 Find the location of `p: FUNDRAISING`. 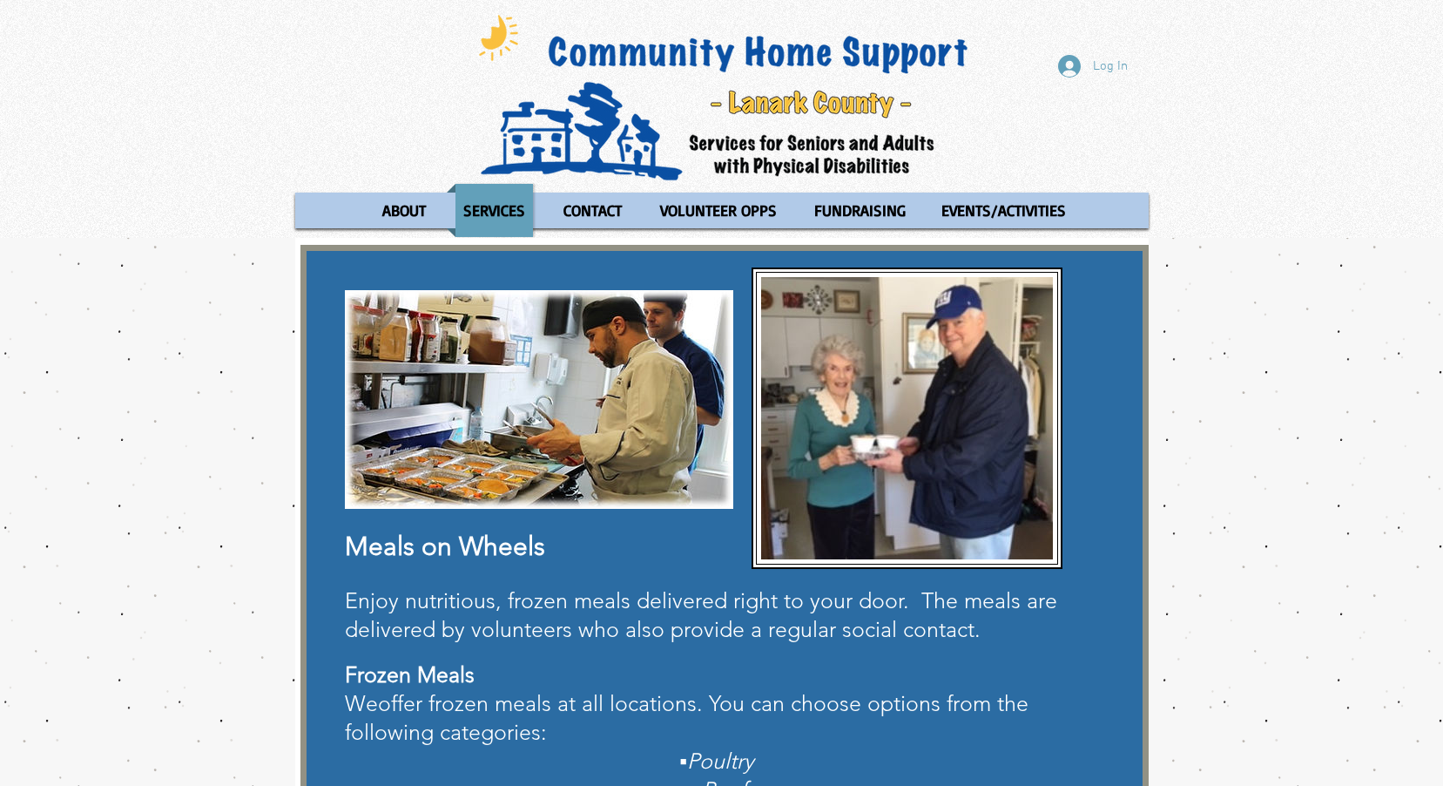

p: FUNDRAISING is located at coordinates (860, 210).